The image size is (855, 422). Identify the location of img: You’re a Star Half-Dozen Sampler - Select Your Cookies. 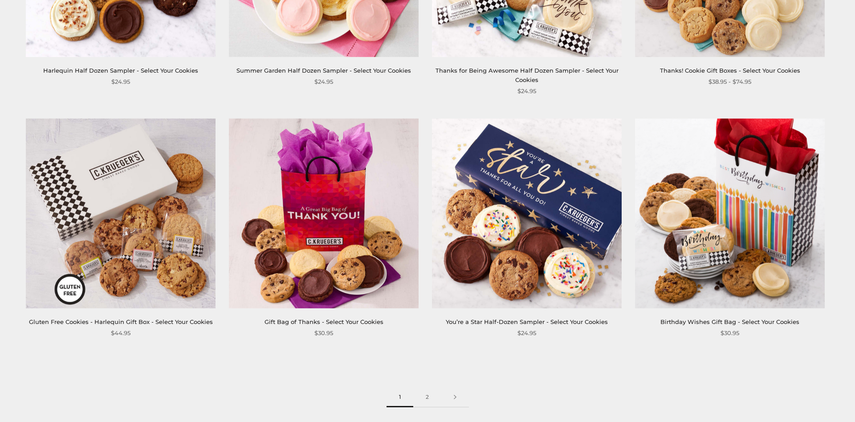
(527, 213).